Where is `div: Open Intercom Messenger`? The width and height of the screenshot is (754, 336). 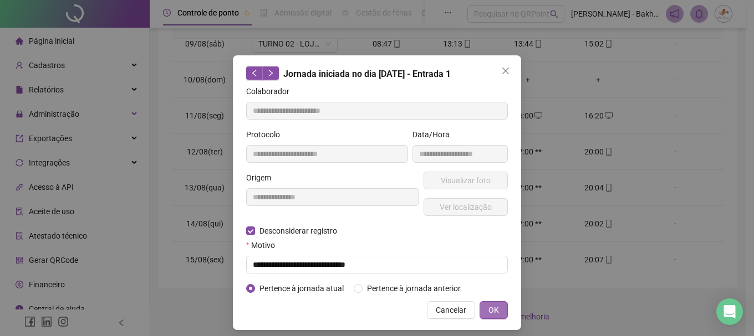
div: Open Intercom Messenger is located at coordinates (729, 312).